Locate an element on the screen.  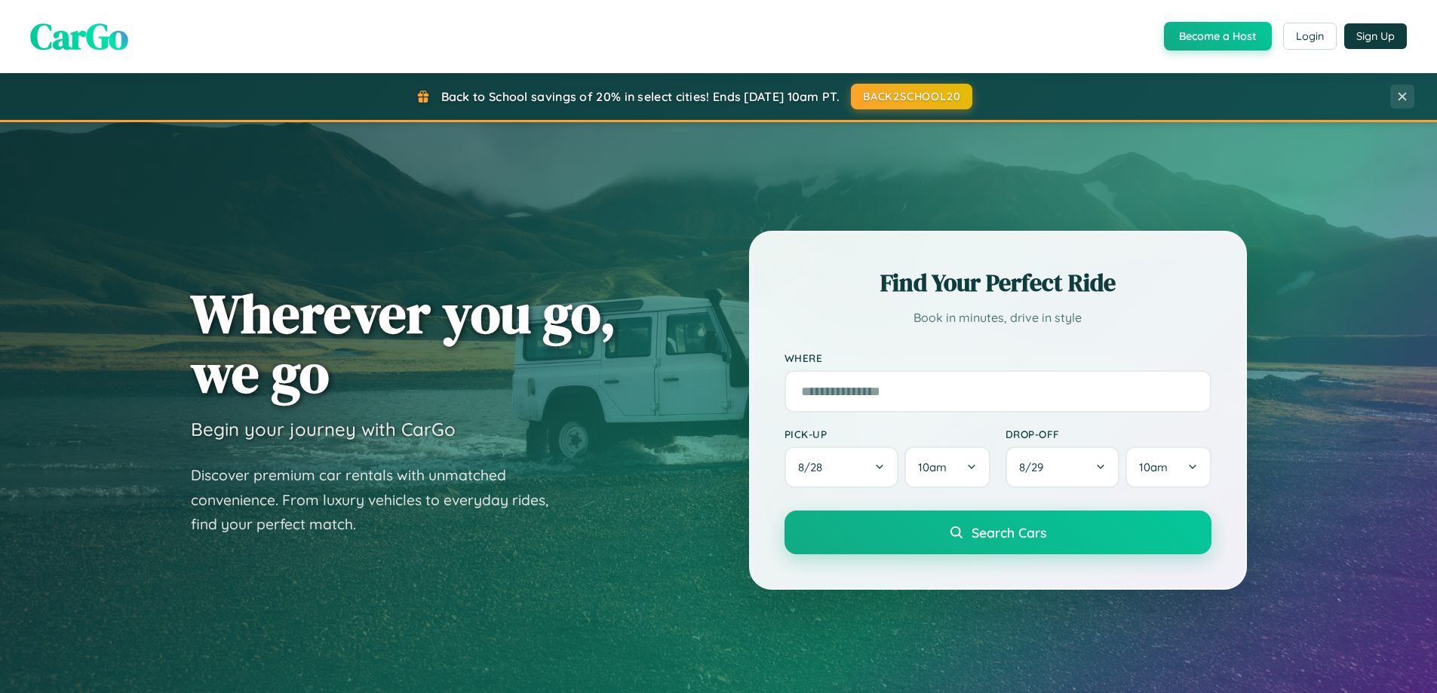
p: Book in minutes, drive in style is located at coordinates (998, 318).